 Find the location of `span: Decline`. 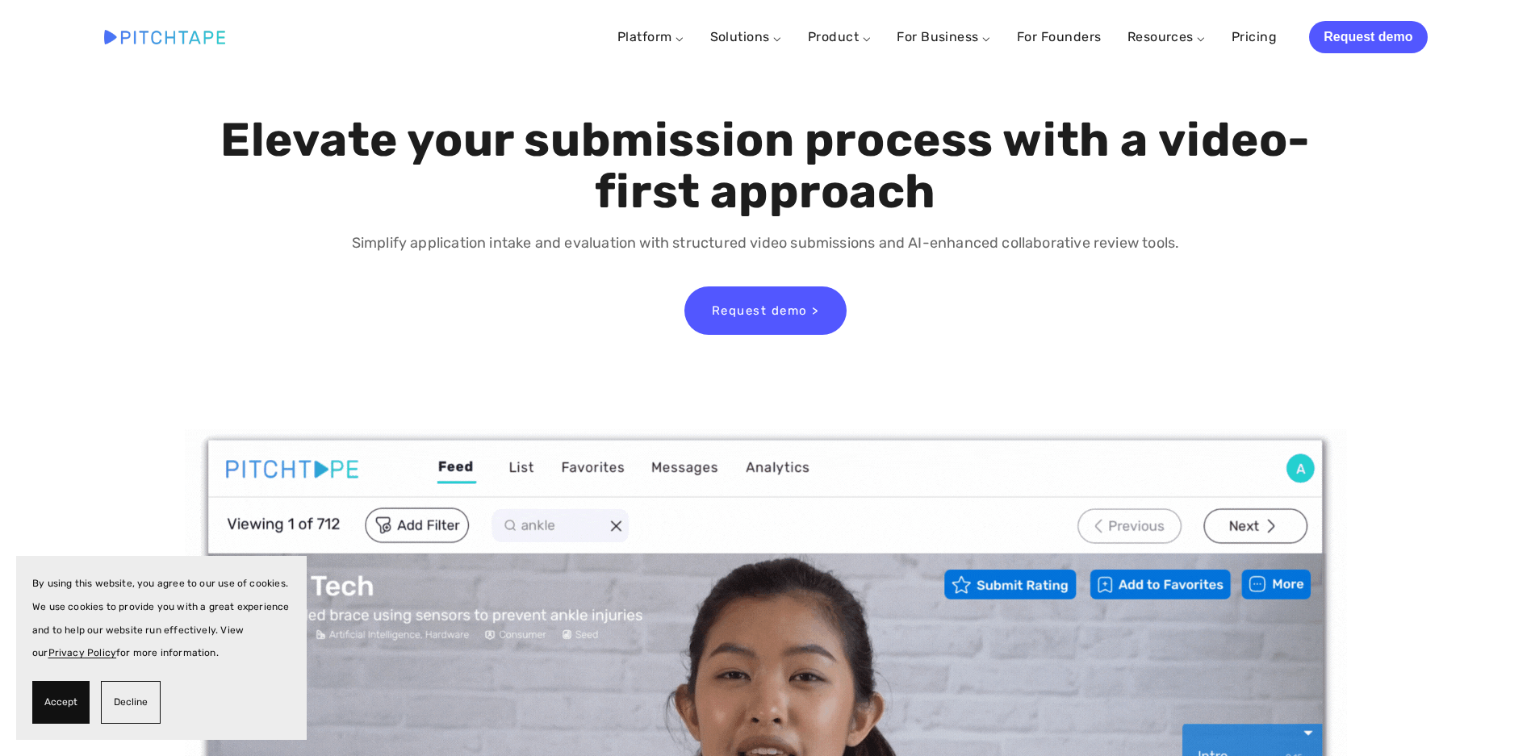

span: Decline is located at coordinates (131, 702).